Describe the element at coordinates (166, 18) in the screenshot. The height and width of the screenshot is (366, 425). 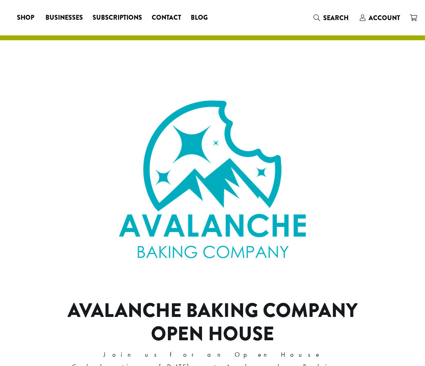
I see `span: Contact` at that location.